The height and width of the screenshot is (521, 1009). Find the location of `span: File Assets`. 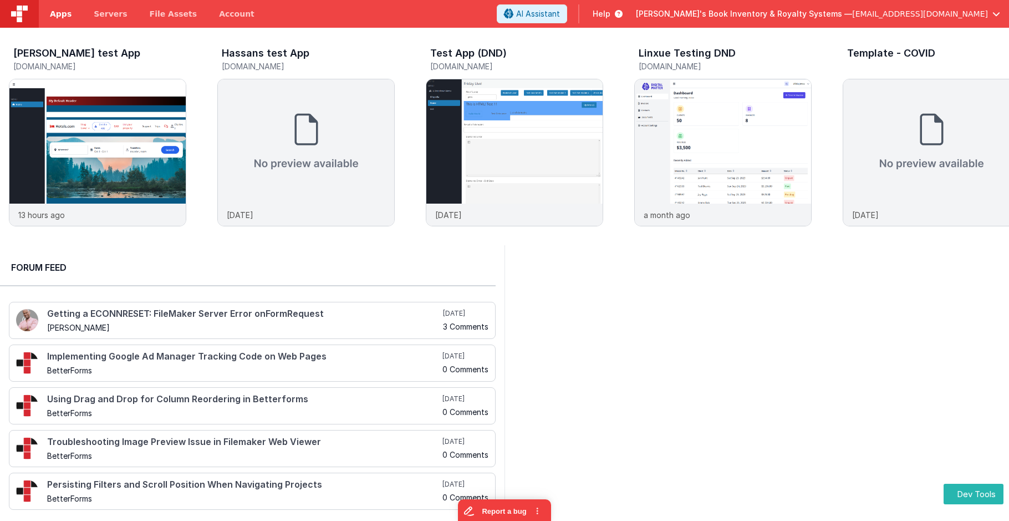

span: File Assets is located at coordinates (174, 14).